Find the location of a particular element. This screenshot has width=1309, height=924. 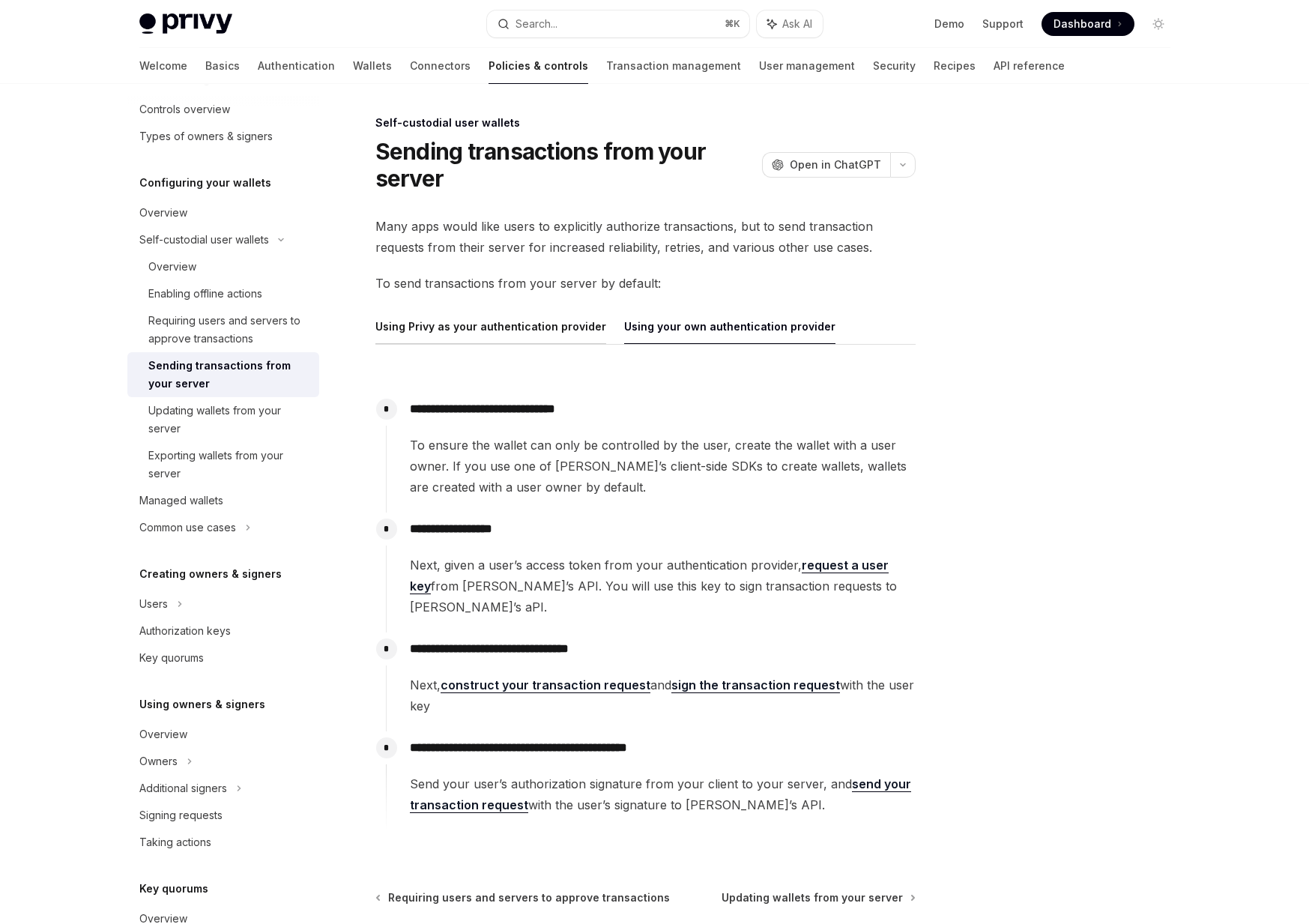

div: Additional signers is located at coordinates (183, 789).